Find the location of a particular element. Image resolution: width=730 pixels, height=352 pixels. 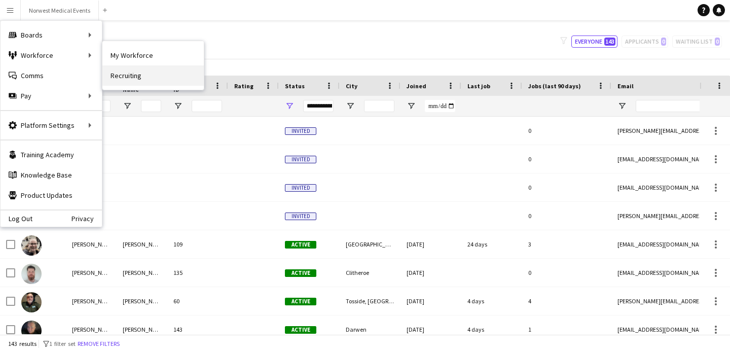

div: 3 is located at coordinates (567, 244).